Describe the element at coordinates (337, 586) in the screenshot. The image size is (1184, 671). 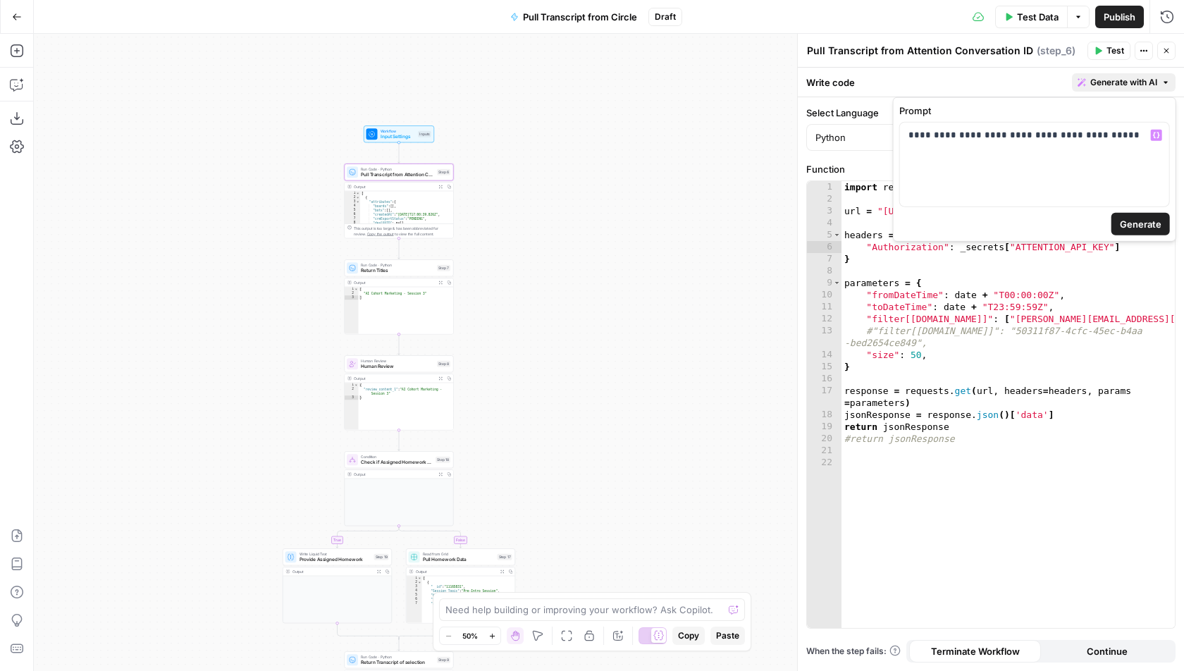
I see `div: Write Liquid TextProvide Assigned HomeworkStep 19Output` at that location.